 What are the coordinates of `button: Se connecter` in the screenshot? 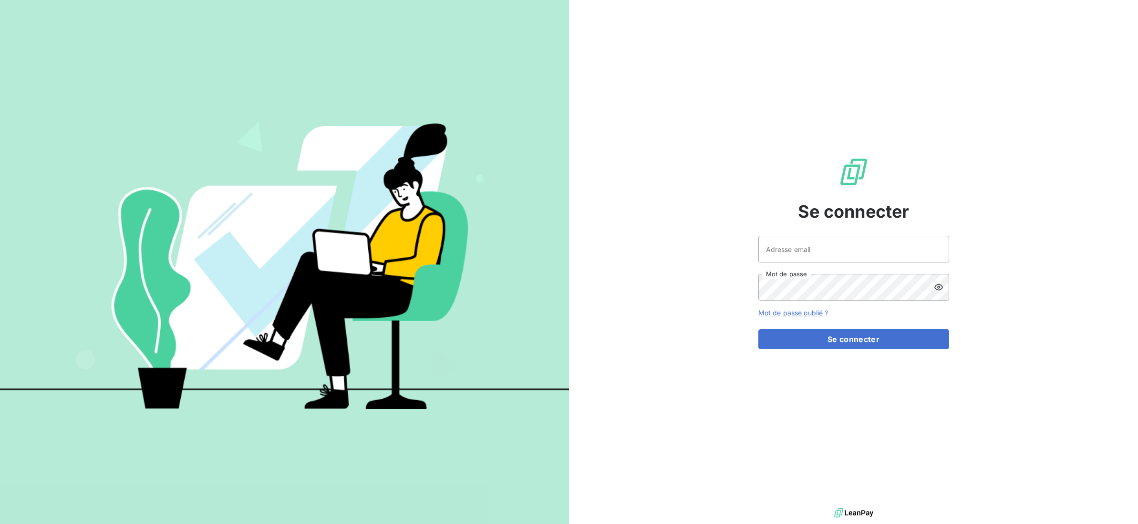 It's located at (853, 339).